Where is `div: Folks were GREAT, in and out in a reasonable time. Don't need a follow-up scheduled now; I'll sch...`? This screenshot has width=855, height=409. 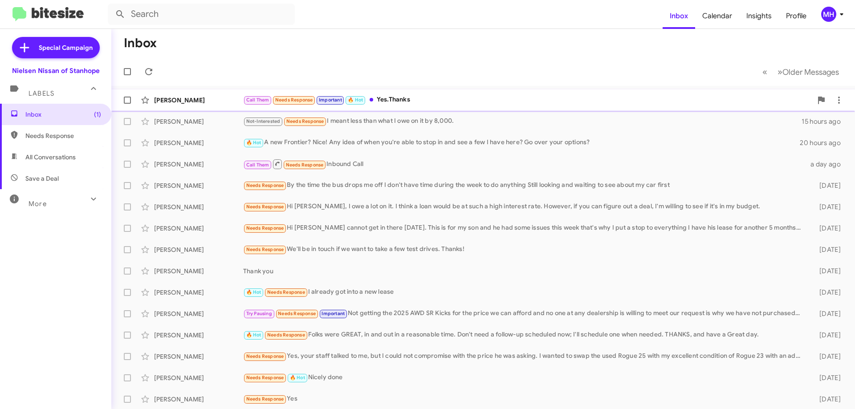 div: Folks were GREAT, in and out in a reasonable time. Don't need a follow-up scheduled now; I'll sch... is located at coordinates (524, 335).